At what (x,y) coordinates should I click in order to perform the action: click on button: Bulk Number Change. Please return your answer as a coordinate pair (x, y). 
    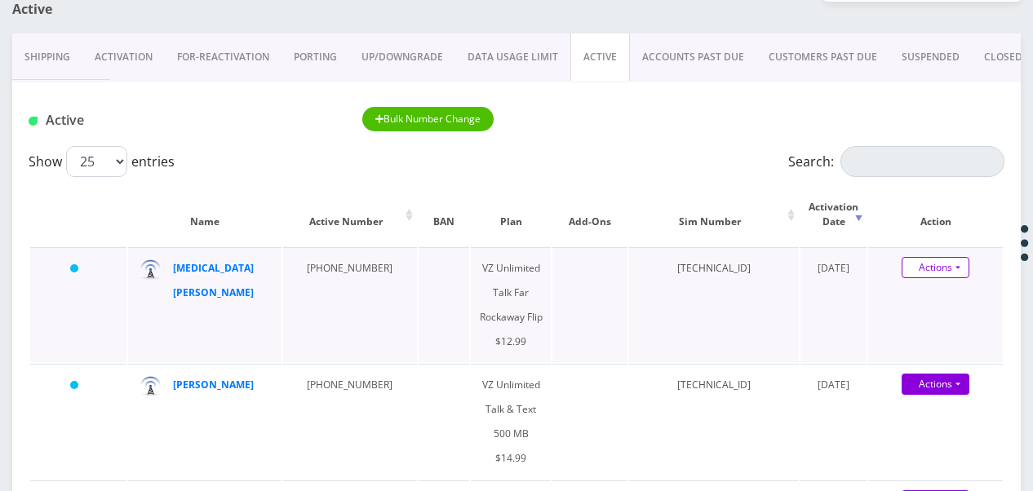
    Looking at the image, I should click on (428, 119).